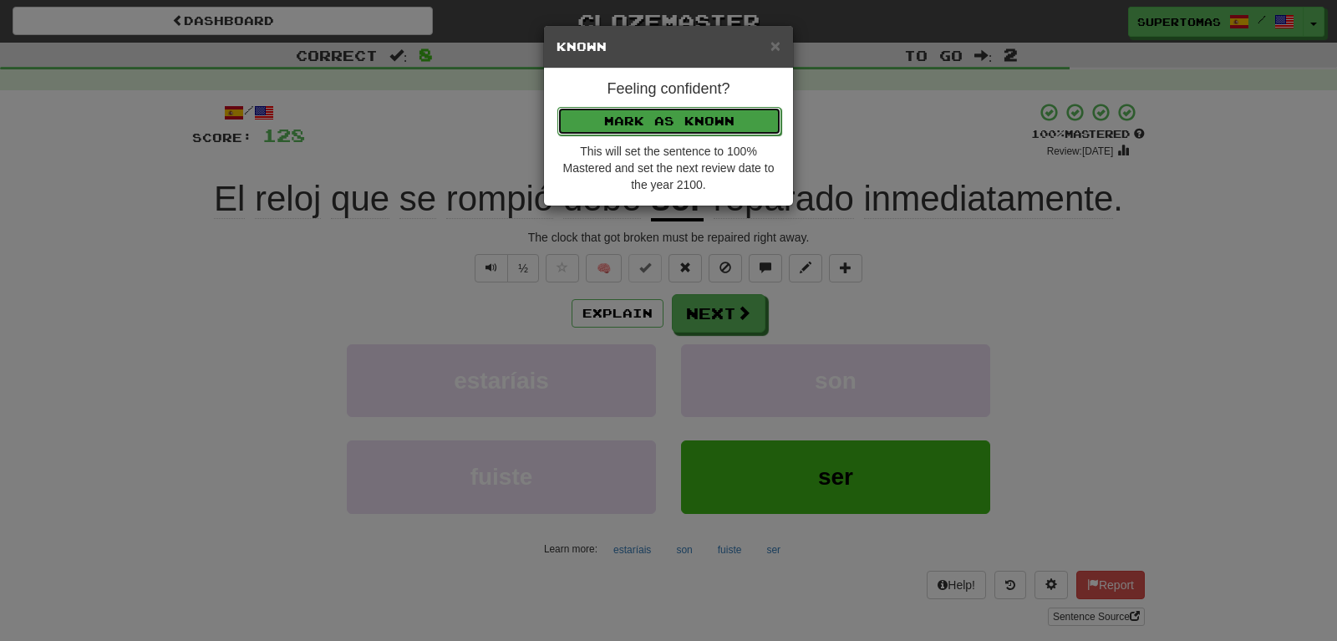 The height and width of the screenshot is (641, 1337). I want to click on button: Close, so click(775, 45).